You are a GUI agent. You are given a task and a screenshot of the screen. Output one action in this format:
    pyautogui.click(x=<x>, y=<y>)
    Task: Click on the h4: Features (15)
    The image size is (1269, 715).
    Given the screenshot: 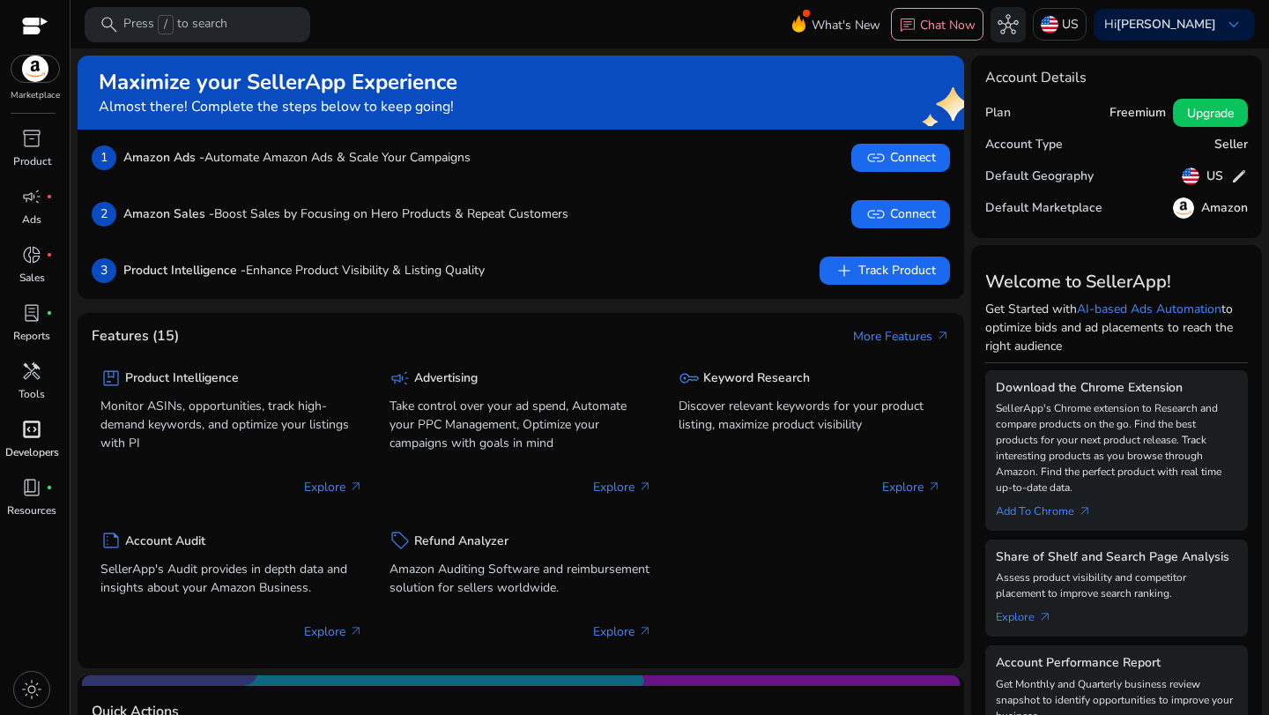 What is the action you would take?
    pyautogui.click(x=135, y=336)
    